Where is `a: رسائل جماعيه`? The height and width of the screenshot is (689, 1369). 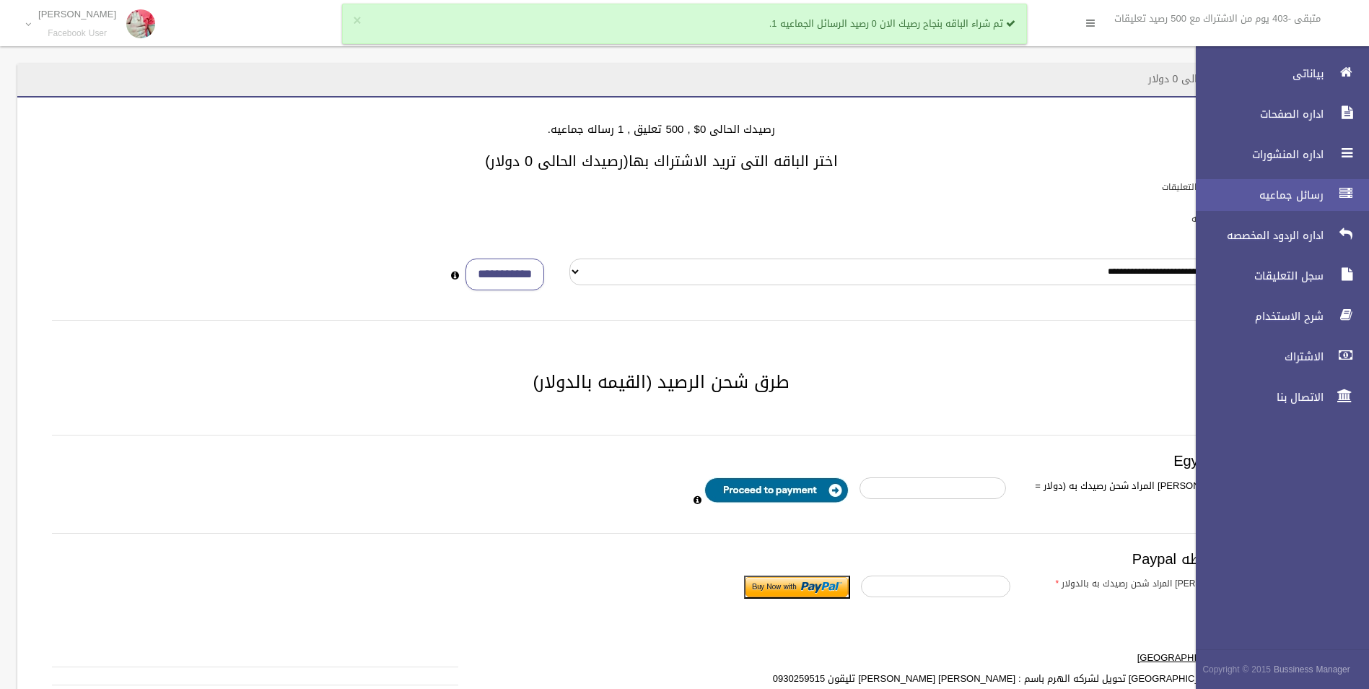 a: رسائل جماعيه is located at coordinates (1276, 195).